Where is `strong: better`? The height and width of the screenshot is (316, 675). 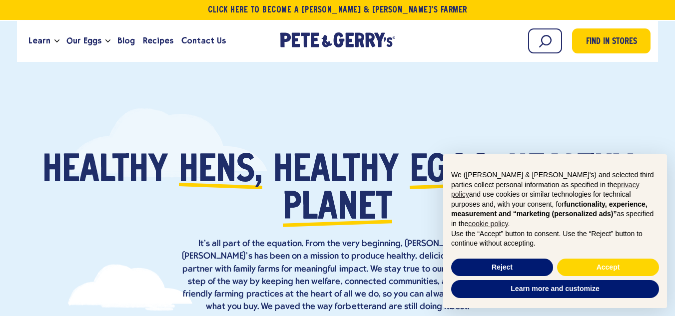
strong: better is located at coordinates (358, 307).